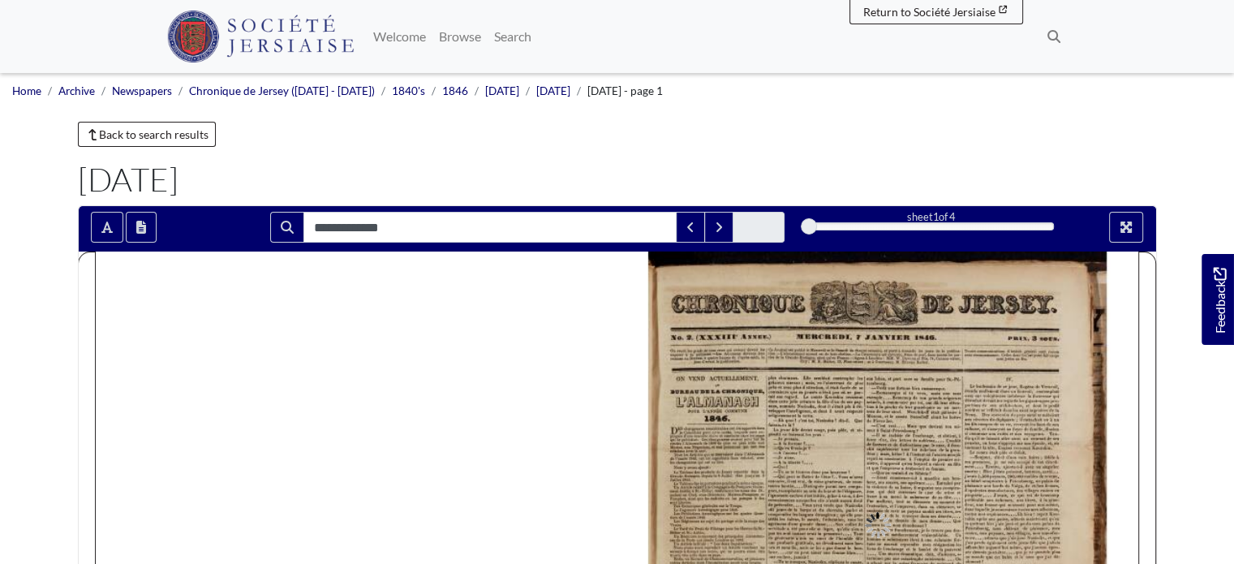 The image size is (1234, 564). I want to click on span: Return to Société Jersiaise, so click(929, 11).